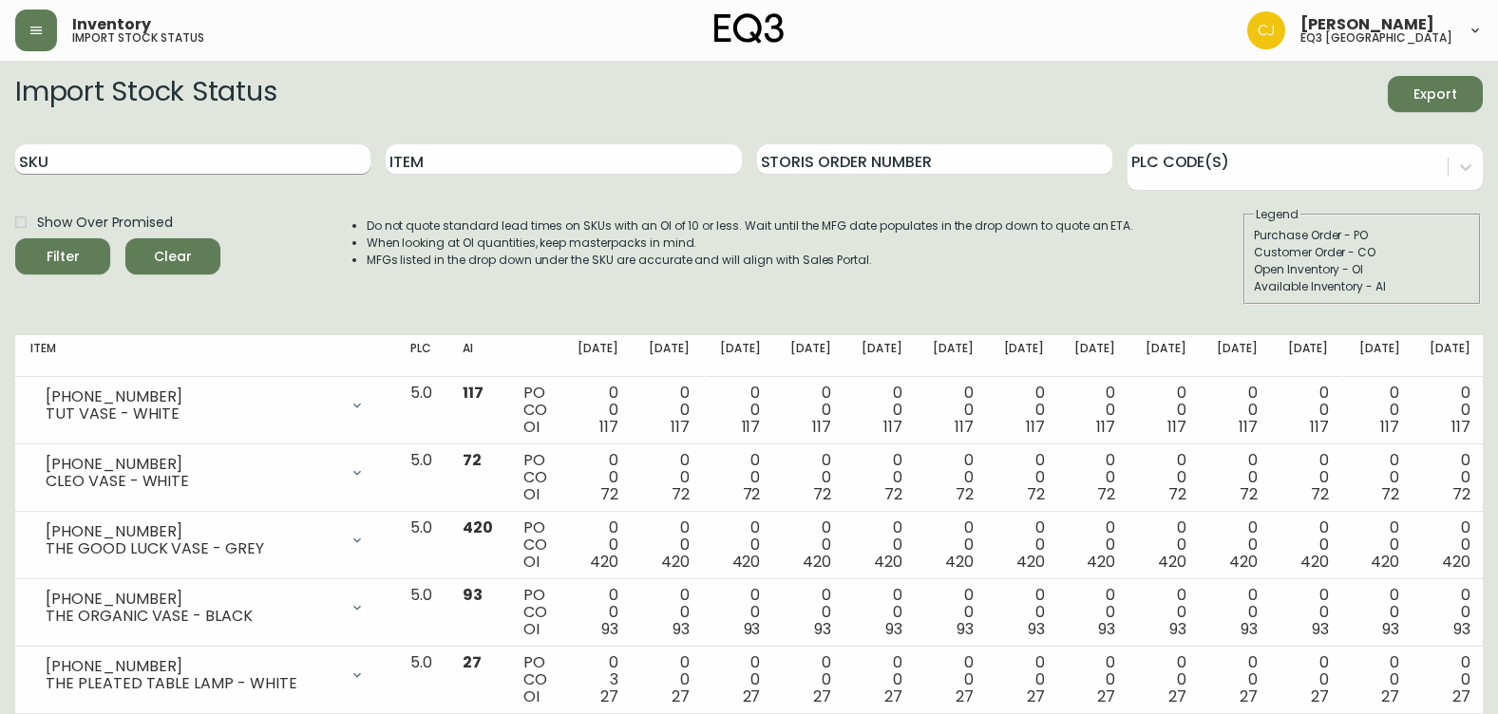  What do you see at coordinates (1435, 94) in the screenshot?
I see `button: Export` at bounding box center [1435, 94].